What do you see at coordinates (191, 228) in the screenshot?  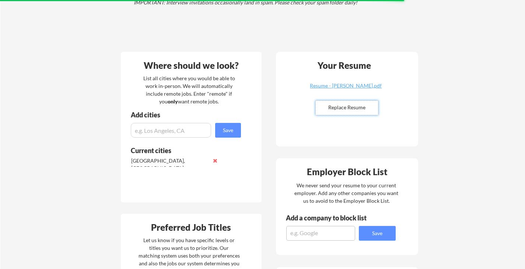 I see `div: Preferred Job Titles` at bounding box center [191, 228].